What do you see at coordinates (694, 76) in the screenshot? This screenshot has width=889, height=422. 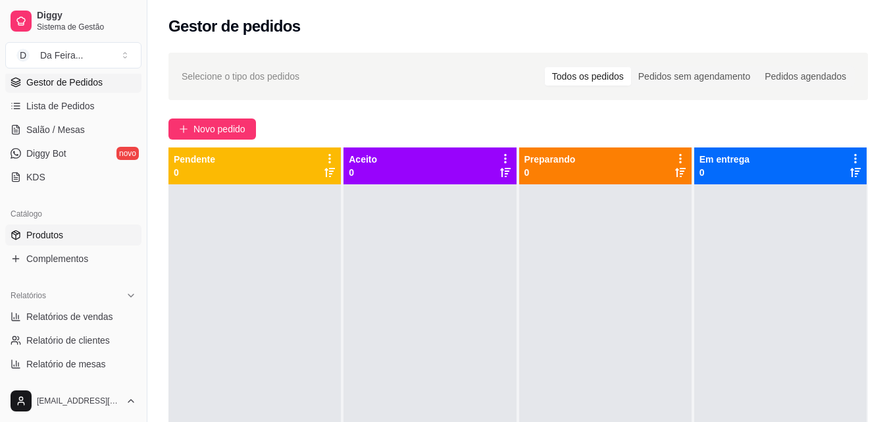 I see `div: Pedidos sem agendamento` at bounding box center [694, 76].